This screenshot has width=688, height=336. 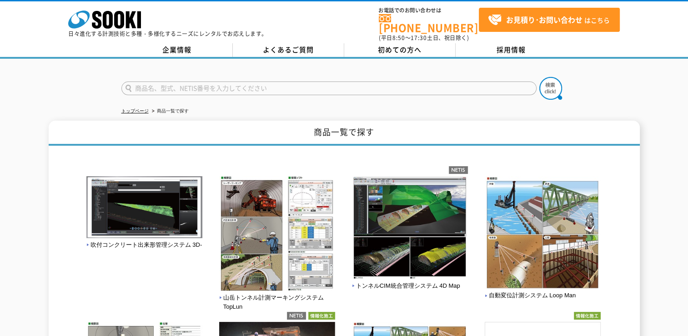 I want to click on a: 山岳トンネル計測マーキングシステム TopLun, so click(x=277, y=297).